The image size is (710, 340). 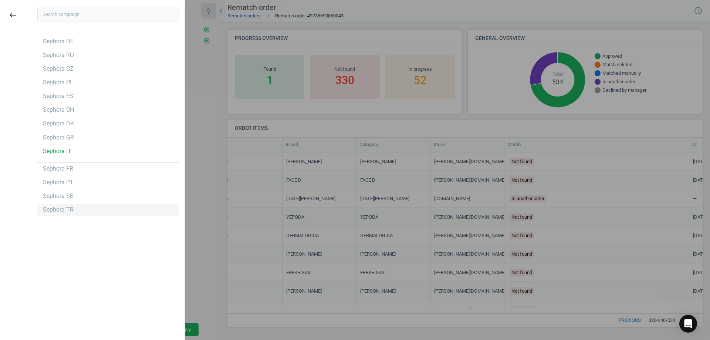 I want to click on div: Sephora PL, so click(x=58, y=82).